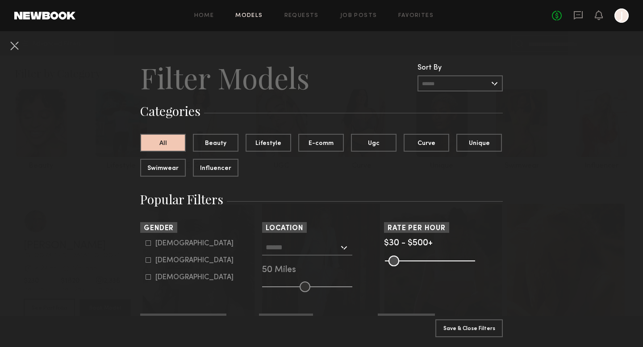 This screenshot has height=347, width=643. I want to click on a: Requests, so click(301, 16).